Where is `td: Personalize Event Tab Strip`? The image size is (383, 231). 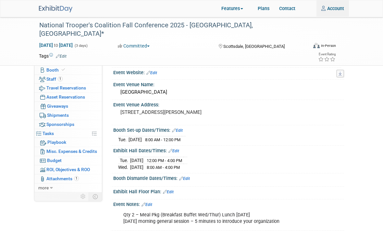
td: Personalize Event Tab Strip is located at coordinates (83, 196).